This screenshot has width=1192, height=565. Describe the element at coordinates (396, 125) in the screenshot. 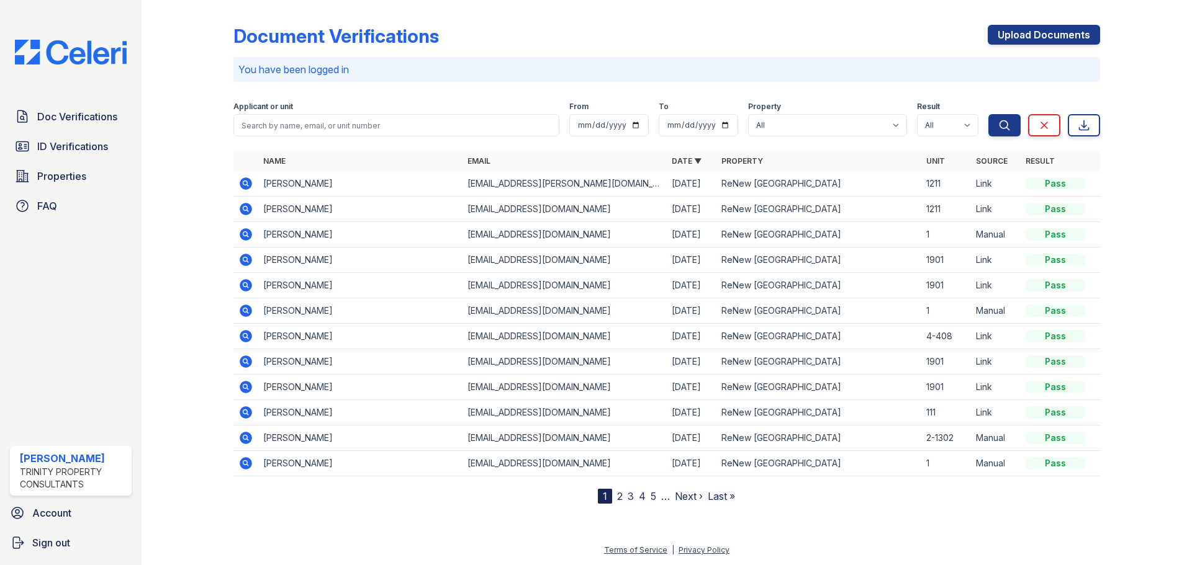

I see `input: Search by name, email, or unit number` at that location.